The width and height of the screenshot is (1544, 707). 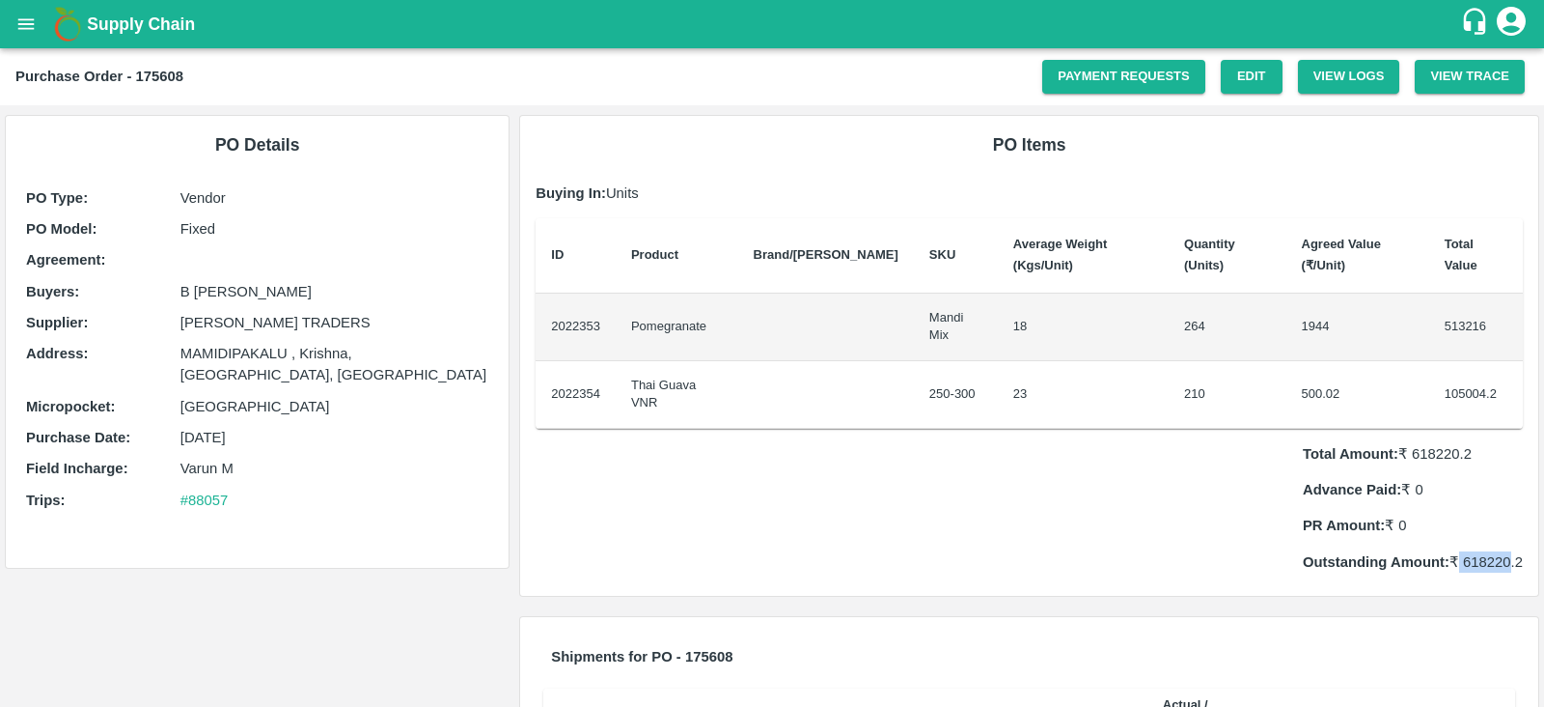 What do you see at coordinates (257, 145) in the screenshot?
I see `h6: PO Details` at bounding box center [257, 145].